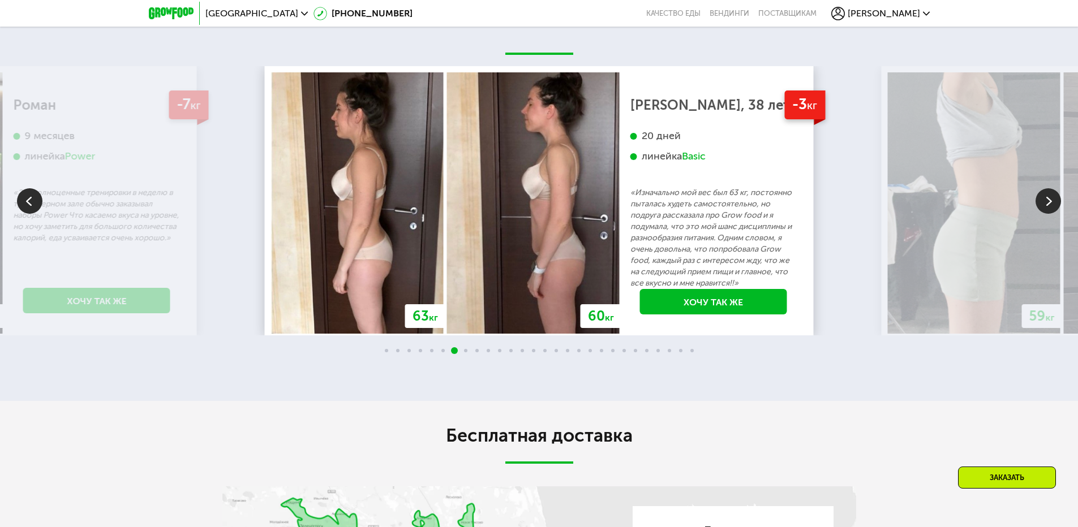  What do you see at coordinates (97, 105) in the screenshot?
I see `div: Роман` at bounding box center [97, 105].